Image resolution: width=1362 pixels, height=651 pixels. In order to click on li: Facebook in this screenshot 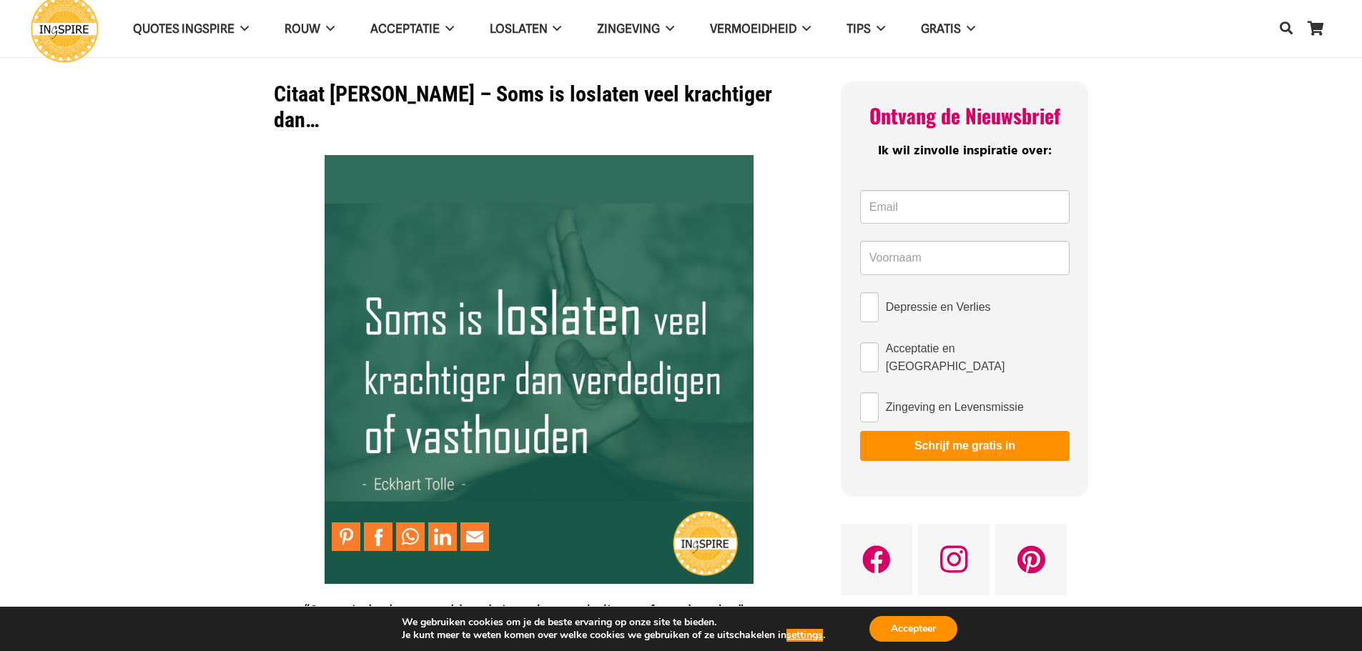, I will do `click(380, 537)`.